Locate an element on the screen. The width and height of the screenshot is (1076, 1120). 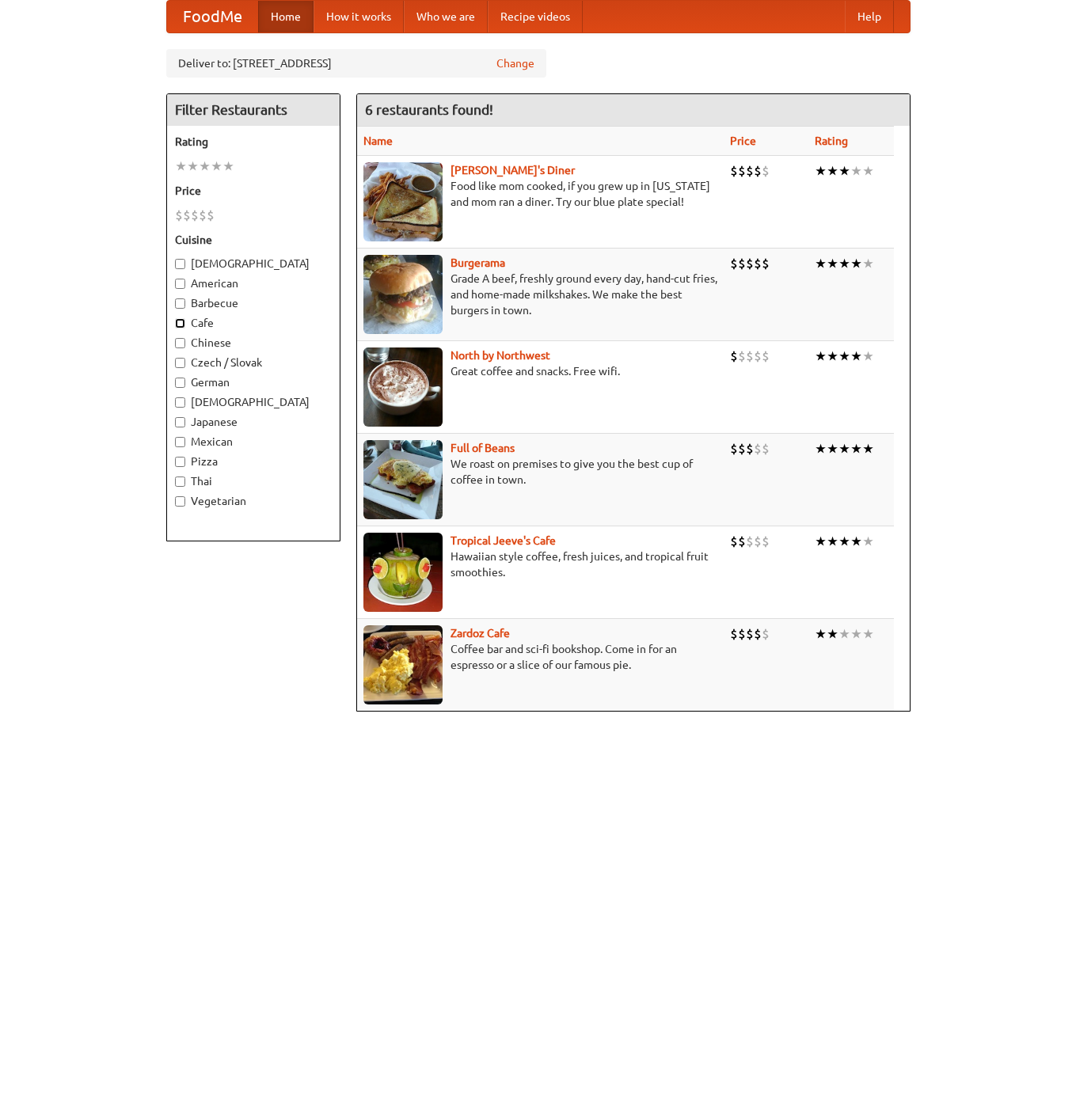
a: Burgerama is located at coordinates (478, 262).